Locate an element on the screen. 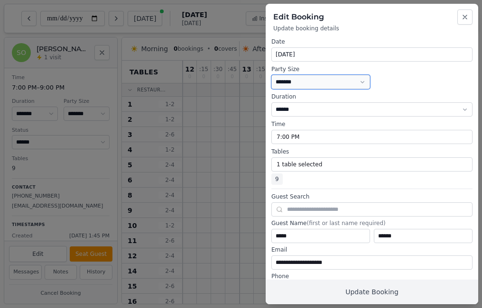 The width and height of the screenshot is (482, 308). label: Time is located at coordinates (372, 124).